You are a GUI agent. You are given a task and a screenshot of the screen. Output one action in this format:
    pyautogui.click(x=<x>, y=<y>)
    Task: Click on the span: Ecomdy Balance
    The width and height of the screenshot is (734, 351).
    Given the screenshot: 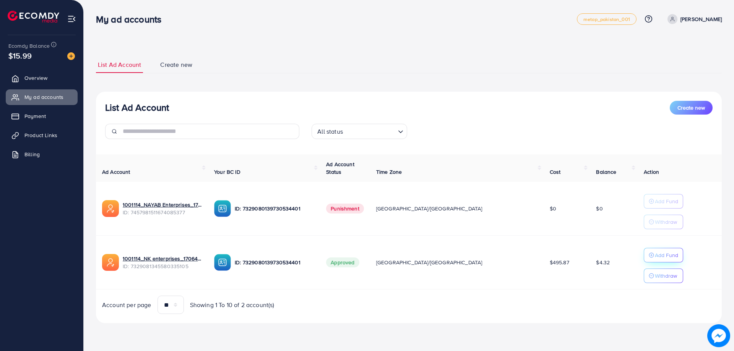 What is the action you would take?
    pyautogui.click(x=29, y=46)
    